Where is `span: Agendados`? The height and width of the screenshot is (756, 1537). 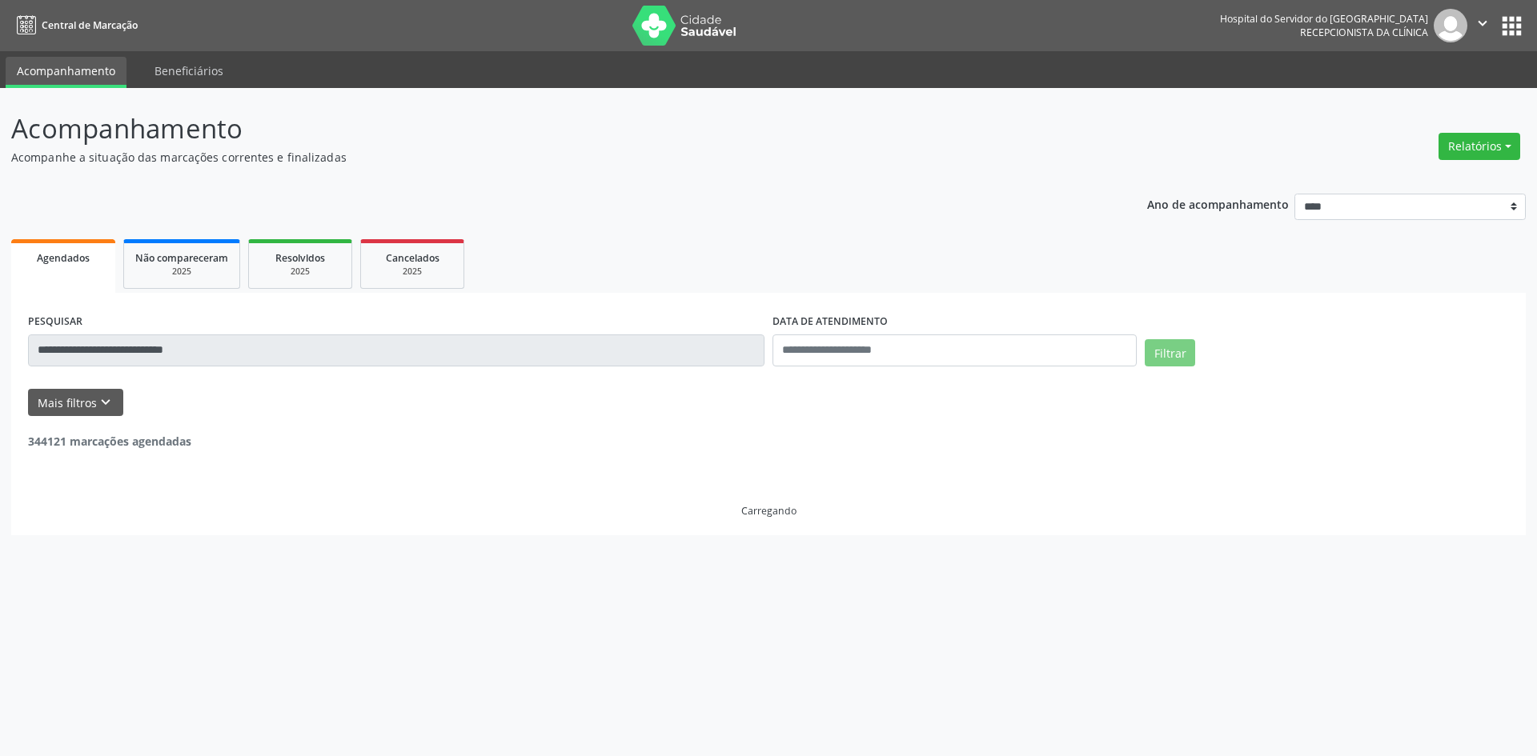 span: Agendados is located at coordinates (63, 258).